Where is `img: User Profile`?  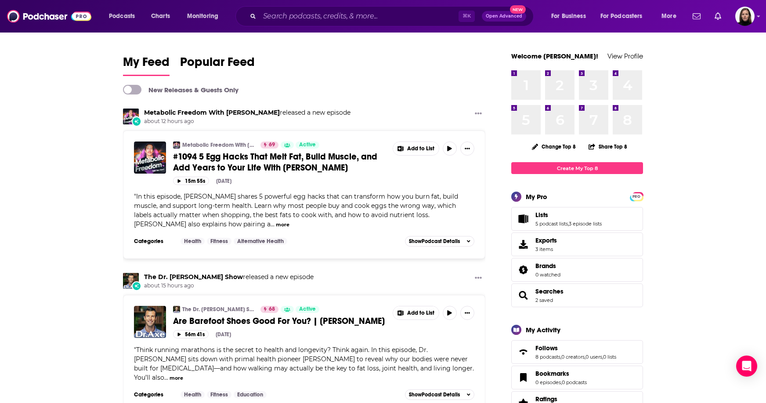
img: User Profile is located at coordinates (745, 16).